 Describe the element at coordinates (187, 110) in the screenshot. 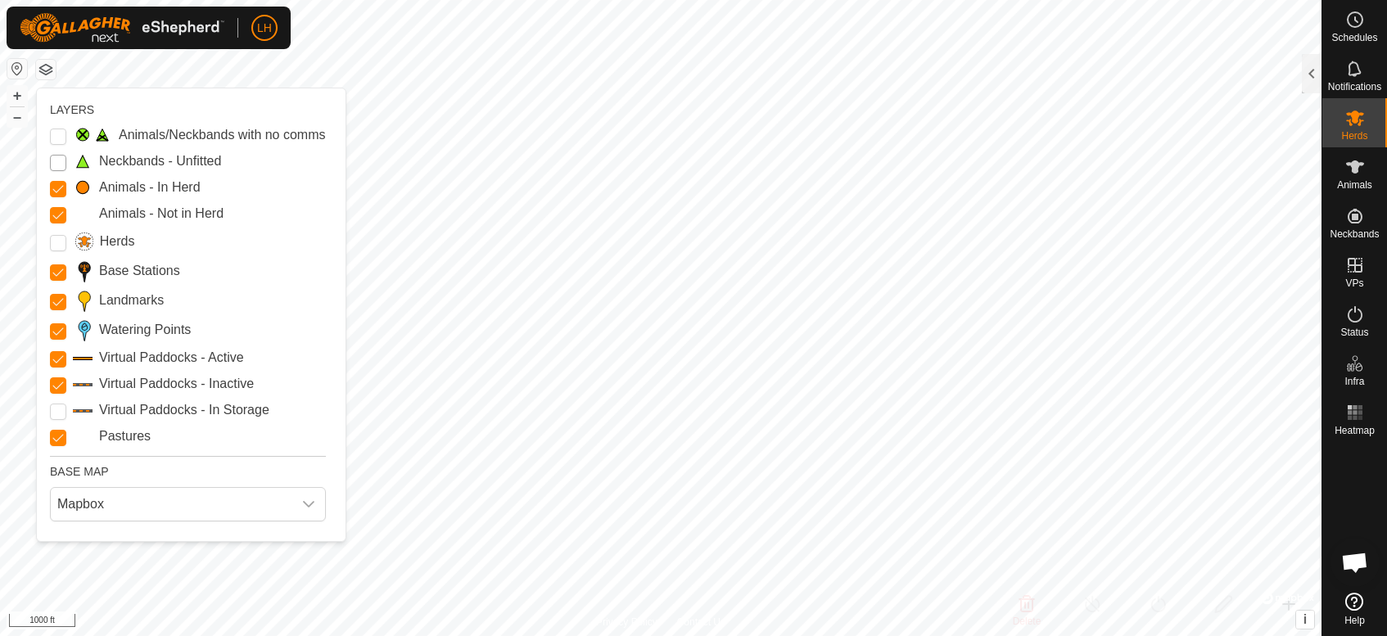

I see `div: LAYERS` at that location.